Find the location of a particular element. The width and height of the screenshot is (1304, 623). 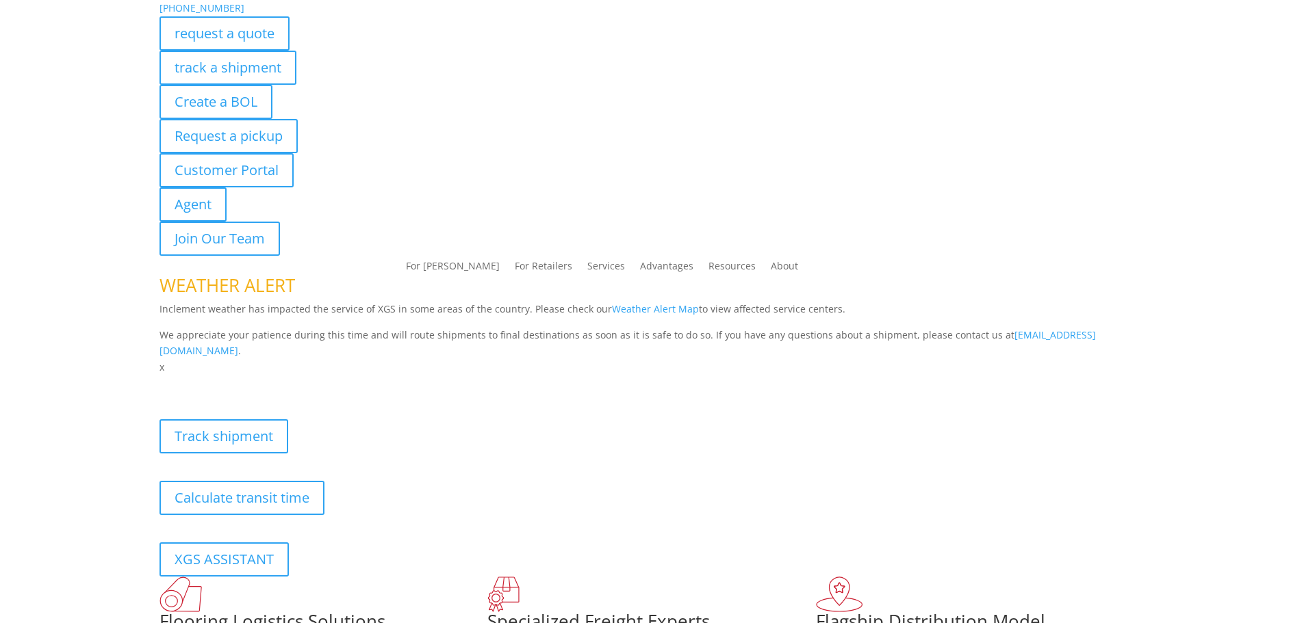

a: Resources is located at coordinates (732, 269).